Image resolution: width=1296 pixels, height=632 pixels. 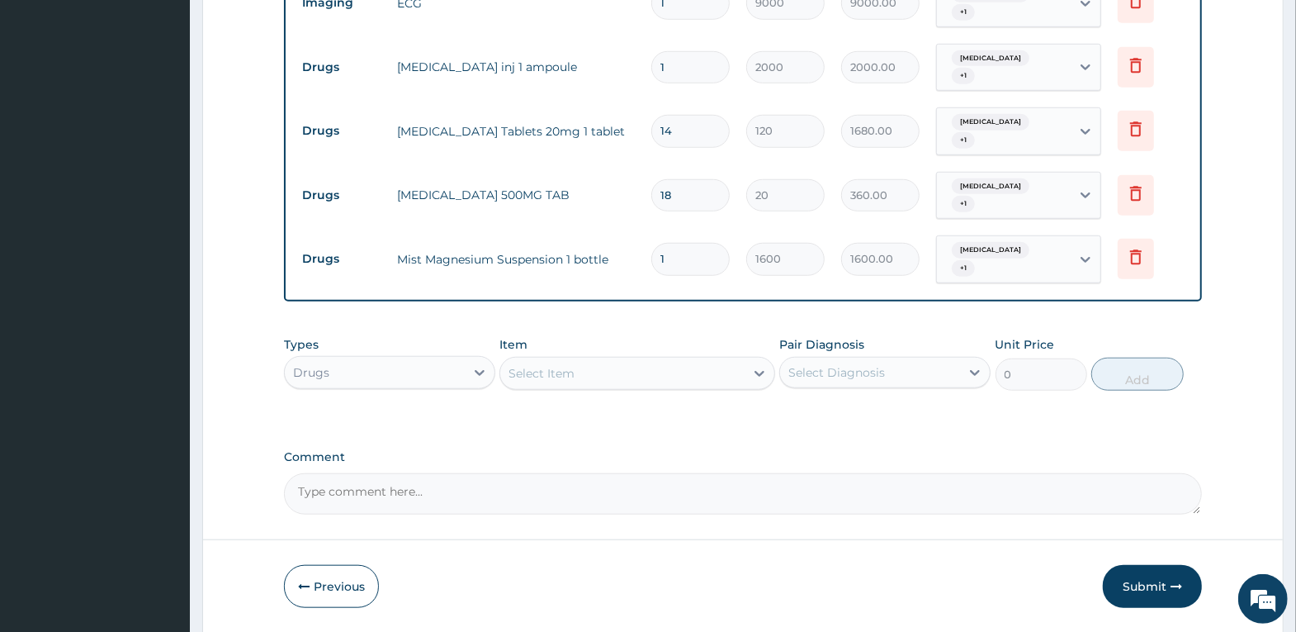 I want to click on button: Submit, so click(x=1153, y=586).